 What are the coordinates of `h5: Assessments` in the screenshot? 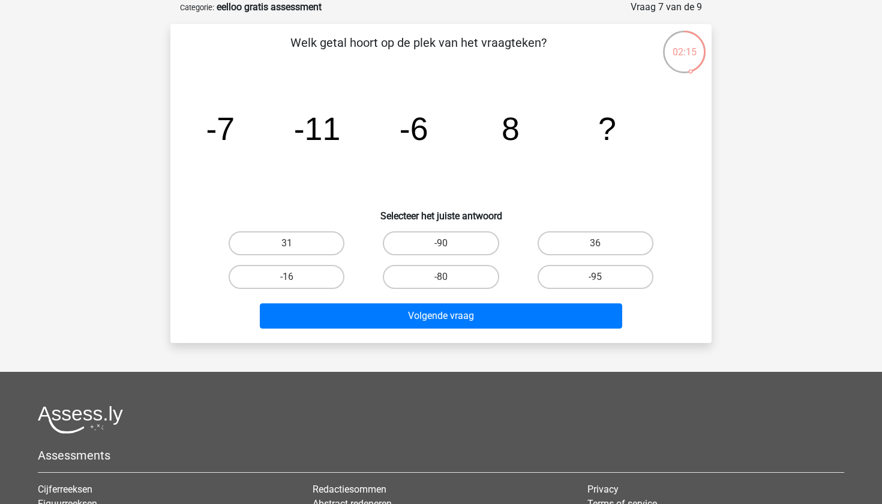 It's located at (441, 455).